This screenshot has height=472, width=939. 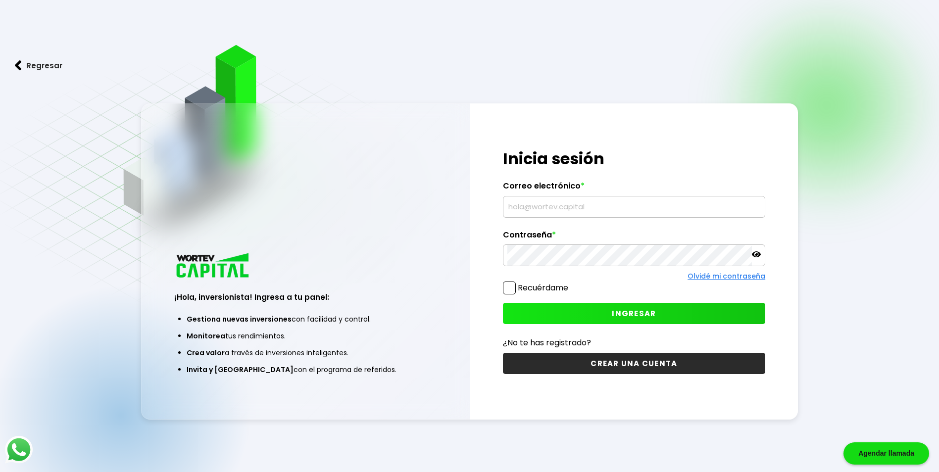 What do you see at coordinates (19, 450) in the screenshot?
I see `img: logos_whatsapp-icon.242b2217.svg` at bounding box center [19, 450].